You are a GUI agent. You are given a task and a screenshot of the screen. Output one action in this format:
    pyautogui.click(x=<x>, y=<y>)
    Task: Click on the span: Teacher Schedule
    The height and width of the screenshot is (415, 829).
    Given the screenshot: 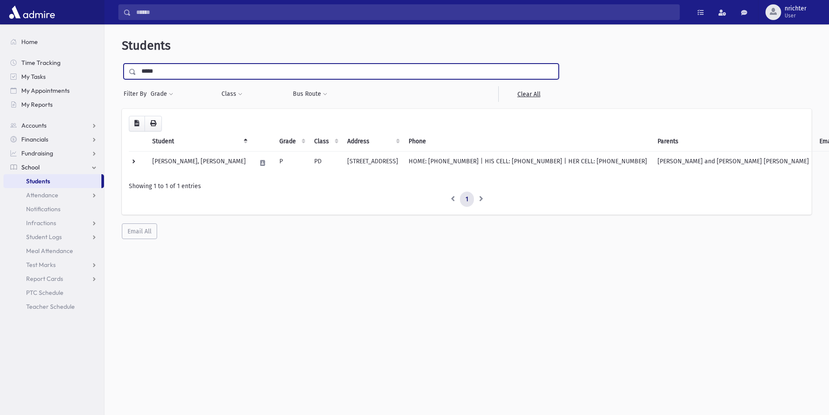 What is the action you would take?
    pyautogui.click(x=51, y=307)
    